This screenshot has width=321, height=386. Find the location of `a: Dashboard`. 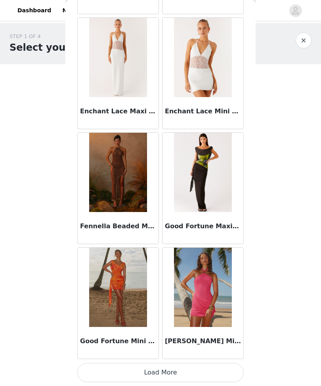

a: Dashboard is located at coordinates (34, 10).